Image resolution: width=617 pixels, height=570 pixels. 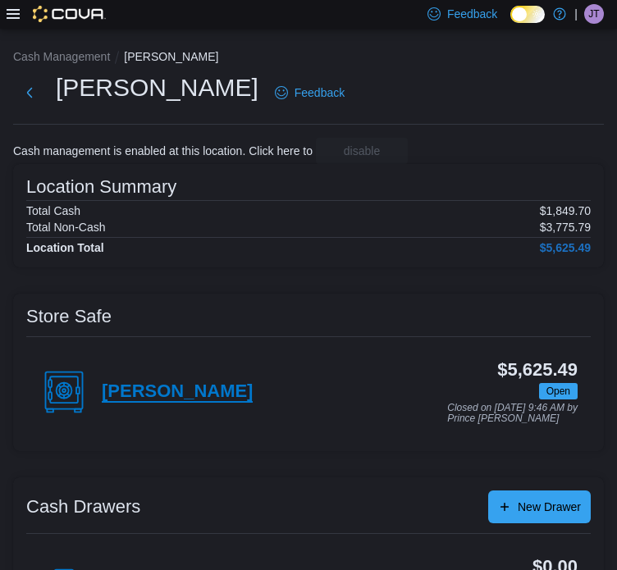 What do you see at coordinates (53, 211) in the screenshot?
I see `h6: Total Cash` at bounding box center [53, 211].